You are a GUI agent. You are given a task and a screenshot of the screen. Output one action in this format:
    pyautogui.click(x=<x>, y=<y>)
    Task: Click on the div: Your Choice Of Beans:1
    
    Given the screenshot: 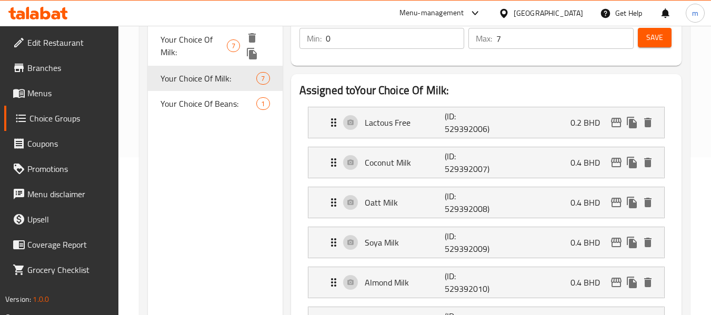 What is the action you would take?
    pyautogui.click(x=215, y=104)
    